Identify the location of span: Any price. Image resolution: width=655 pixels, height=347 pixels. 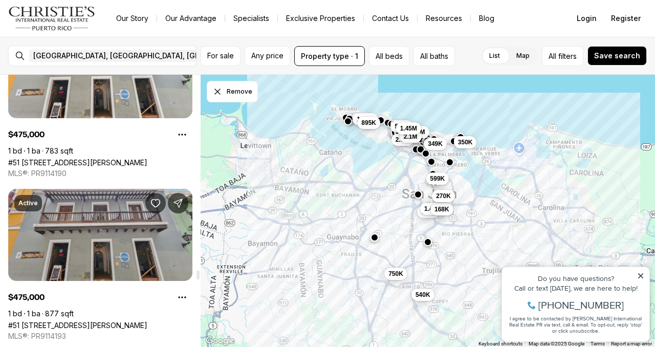
(267, 56).